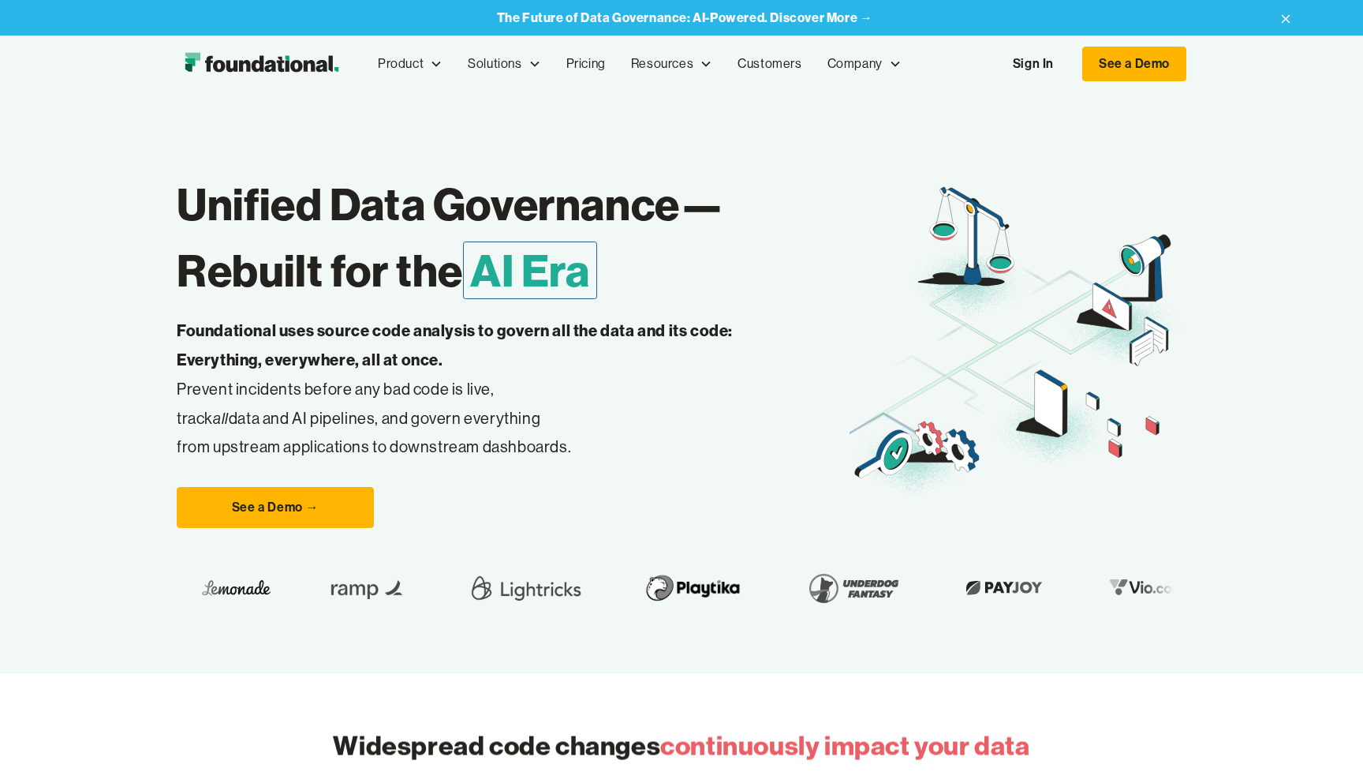  Describe the element at coordinates (286, 588) in the screenshot. I see `img: Ramp` at that location.